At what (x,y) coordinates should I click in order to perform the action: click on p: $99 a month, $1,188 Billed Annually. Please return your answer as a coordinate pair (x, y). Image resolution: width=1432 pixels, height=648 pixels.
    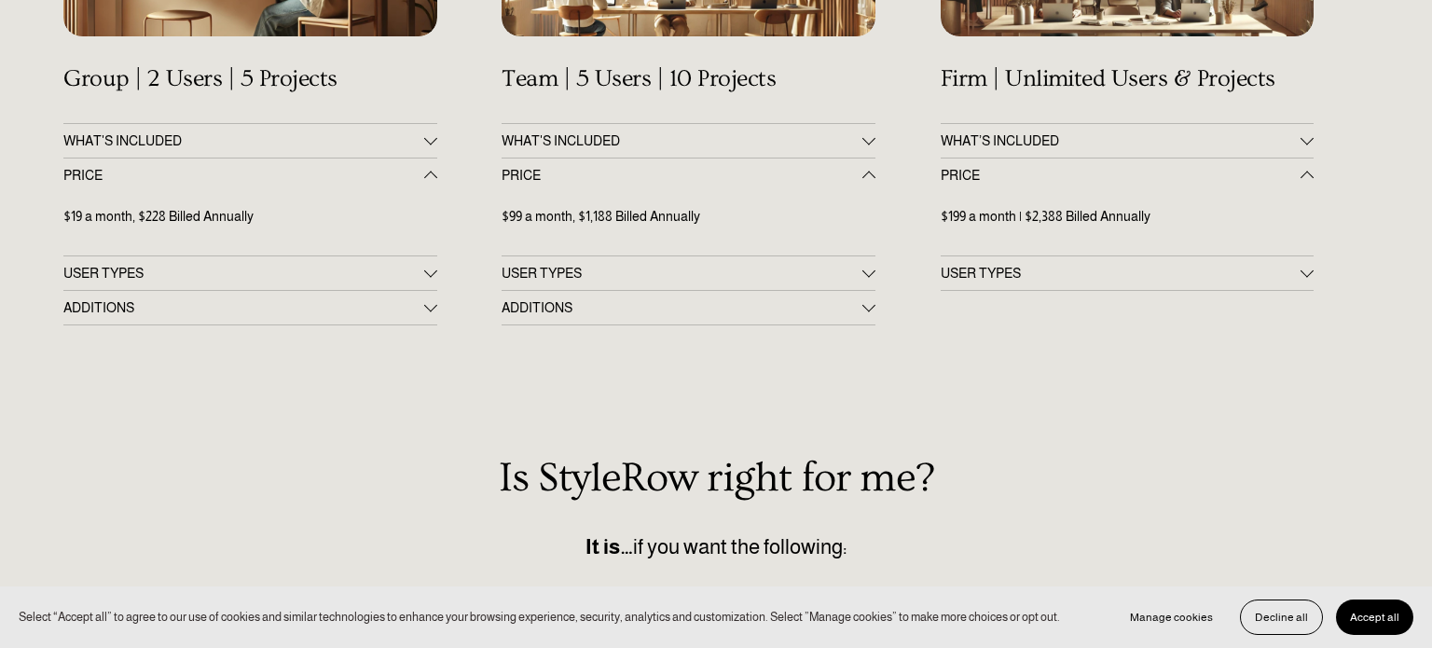
    Looking at the image, I should click on (688, 217).